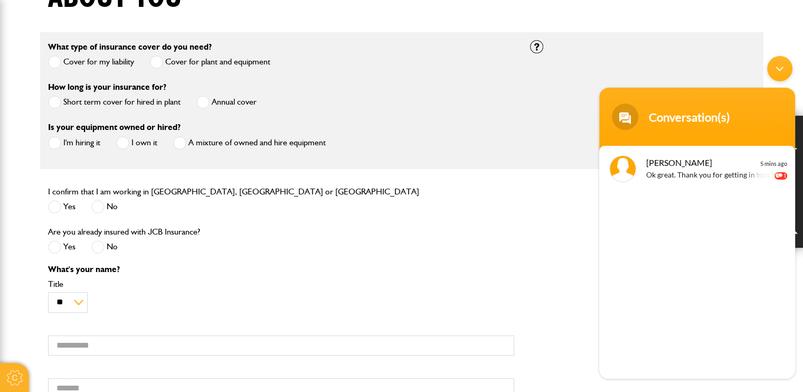 The image size is (803, 392). Describe the element at coordinates (281, 269) in the screenshot. I see `p: What's your name?` at that location.